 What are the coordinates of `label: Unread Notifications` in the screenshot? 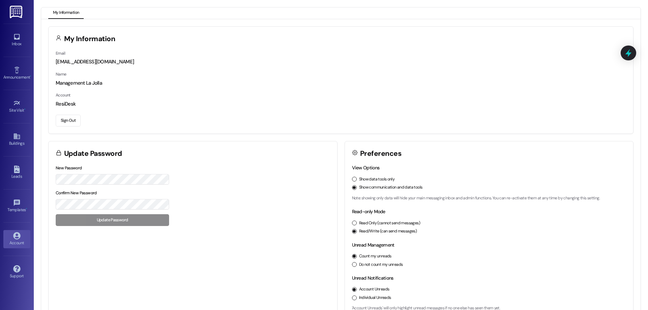 It's located at (373, 278).